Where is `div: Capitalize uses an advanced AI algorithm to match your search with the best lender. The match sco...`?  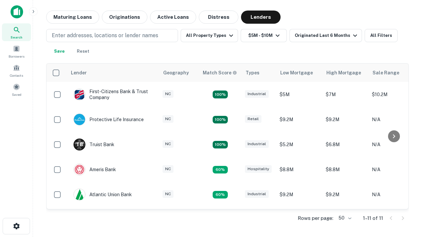 div: Capitalize uses an advanced AI algorithm to match your search with the best lender. The match sco... is located at coordinates (220, 73).